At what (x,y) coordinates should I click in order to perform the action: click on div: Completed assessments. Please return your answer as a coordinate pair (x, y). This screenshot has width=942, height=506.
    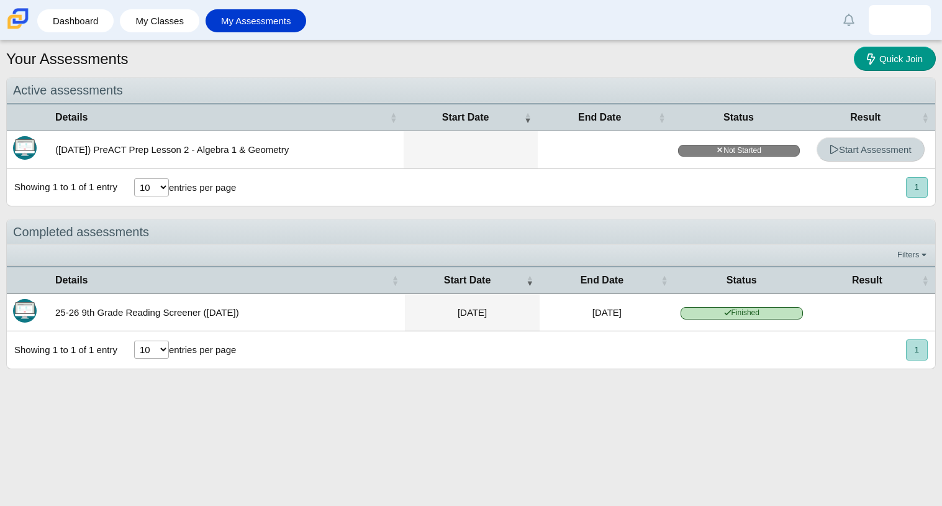
    Looking at the image, I should click on (471, 232).